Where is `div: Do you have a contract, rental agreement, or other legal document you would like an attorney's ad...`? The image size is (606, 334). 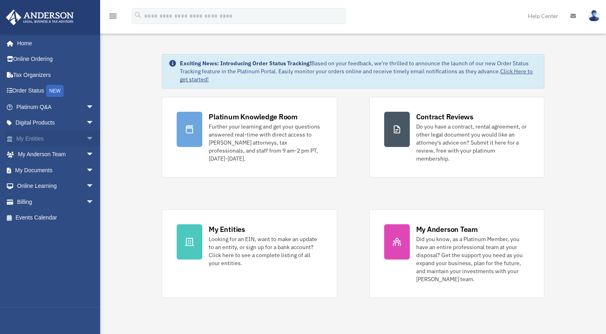
div: Do you have a contract, rental agreement, or other legal document you would like an attorney's ad... is located at coordinates (473, 143).